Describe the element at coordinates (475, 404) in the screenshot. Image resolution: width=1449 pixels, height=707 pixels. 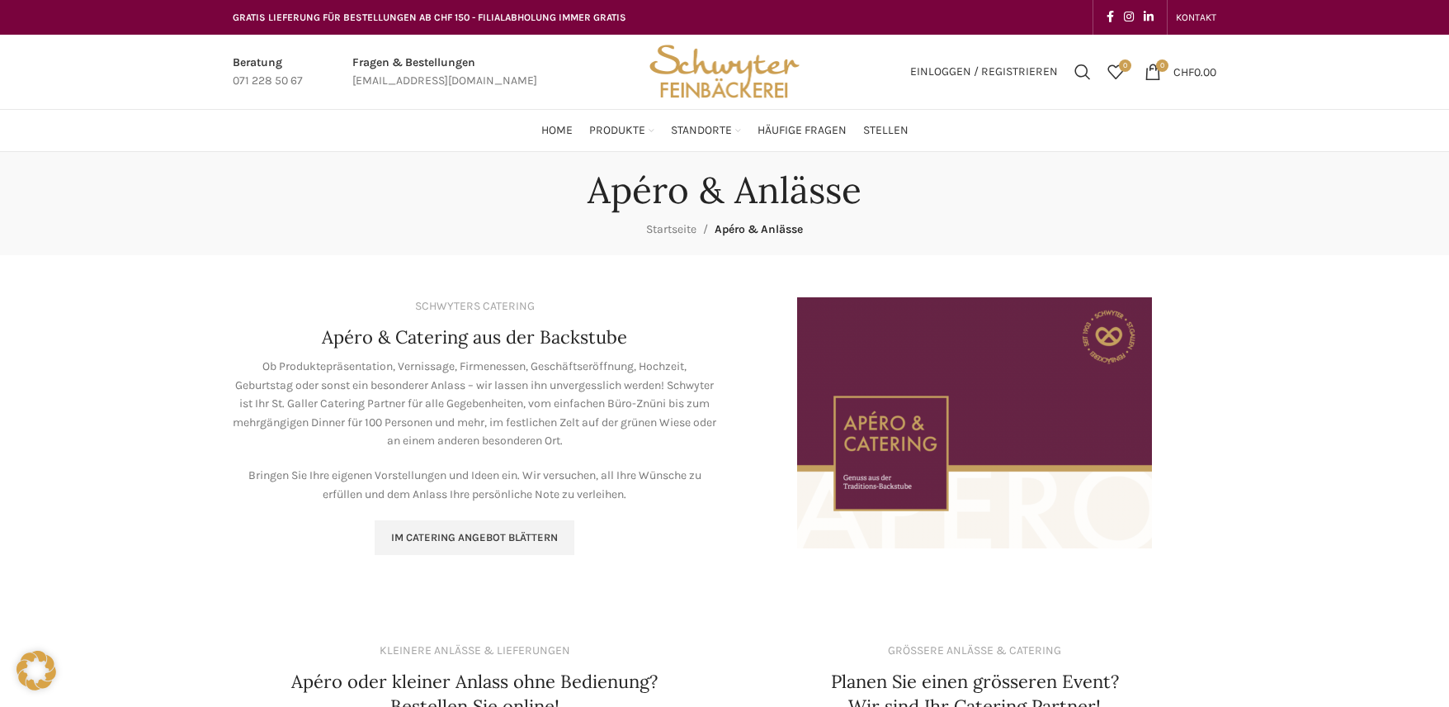
I see `p: Ob Produktepräsentation, Vernissage, Firmenessen, Geschäftseröffnung, Hochzeit, Geburtstag oder s...` at that location.